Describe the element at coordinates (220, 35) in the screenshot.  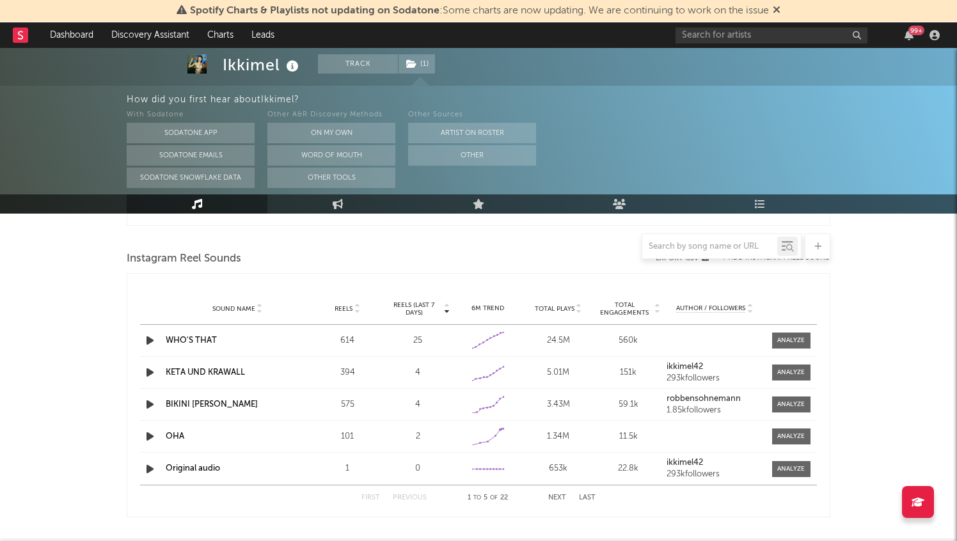
I see `a: Charts` at that location.